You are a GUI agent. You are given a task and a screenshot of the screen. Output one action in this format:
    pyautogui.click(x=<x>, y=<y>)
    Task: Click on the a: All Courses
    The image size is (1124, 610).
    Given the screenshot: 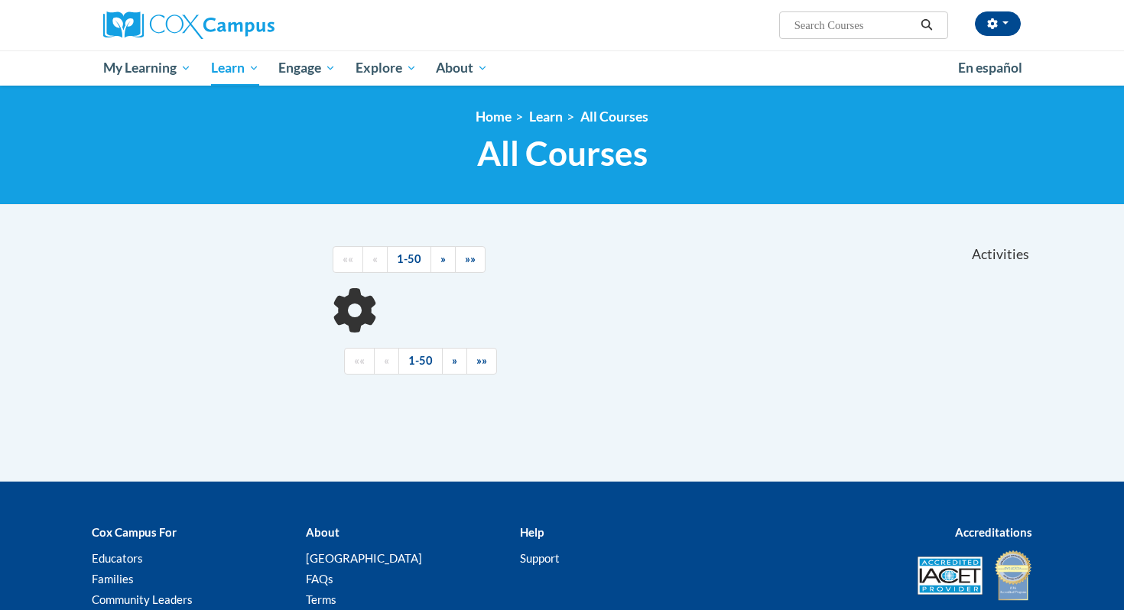 What is the action you would take?
    pyautogui.click(x=614, y=116)
    